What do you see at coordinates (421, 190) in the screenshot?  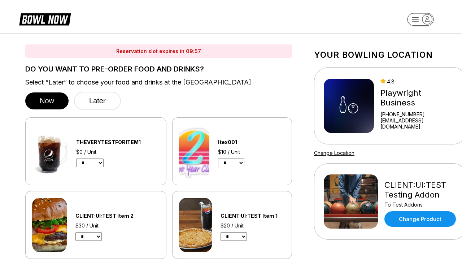 I see `div: CLIENT:UI:TEST Testing Addon` at bounding box center [421, 190].